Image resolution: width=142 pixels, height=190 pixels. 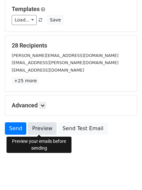 What do you see at coordinates (83, 129) in the screenshot?
I see `a: Send Test Email` at bounding box center [83, 129].